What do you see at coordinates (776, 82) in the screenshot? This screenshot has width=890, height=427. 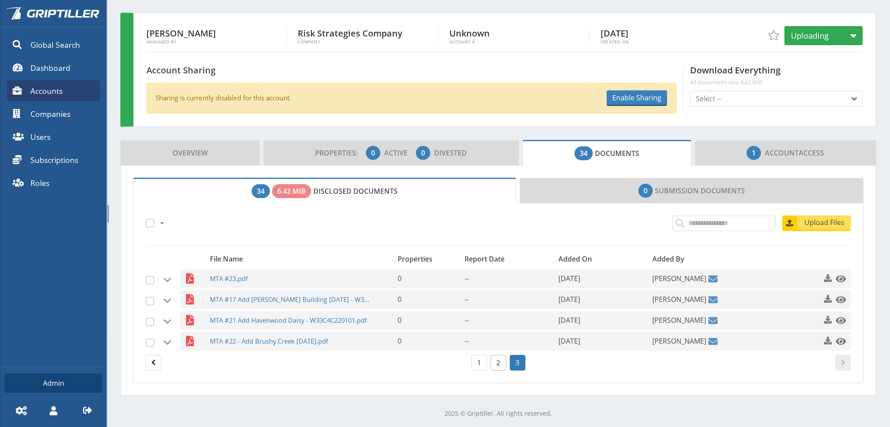 I see `span: All documents size: 6.42 MiB` at bounding box center [776, 82].